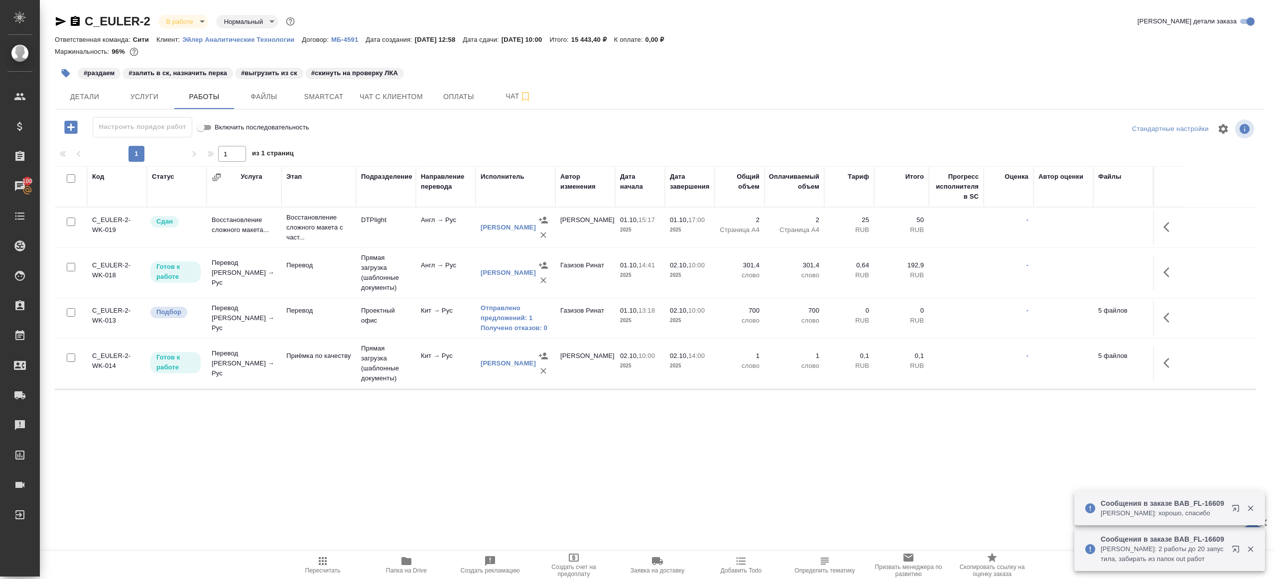 This screenshot has width=1275, height=579. I want to click on span: Оплаты, so click(459, 97).